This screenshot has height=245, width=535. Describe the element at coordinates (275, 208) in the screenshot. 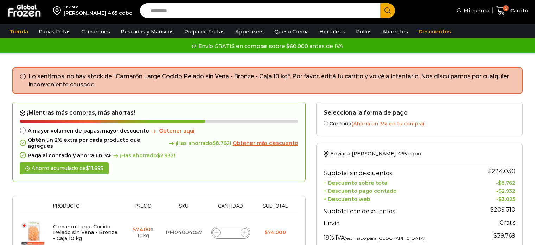

I see `th: Subtotal` at that location.